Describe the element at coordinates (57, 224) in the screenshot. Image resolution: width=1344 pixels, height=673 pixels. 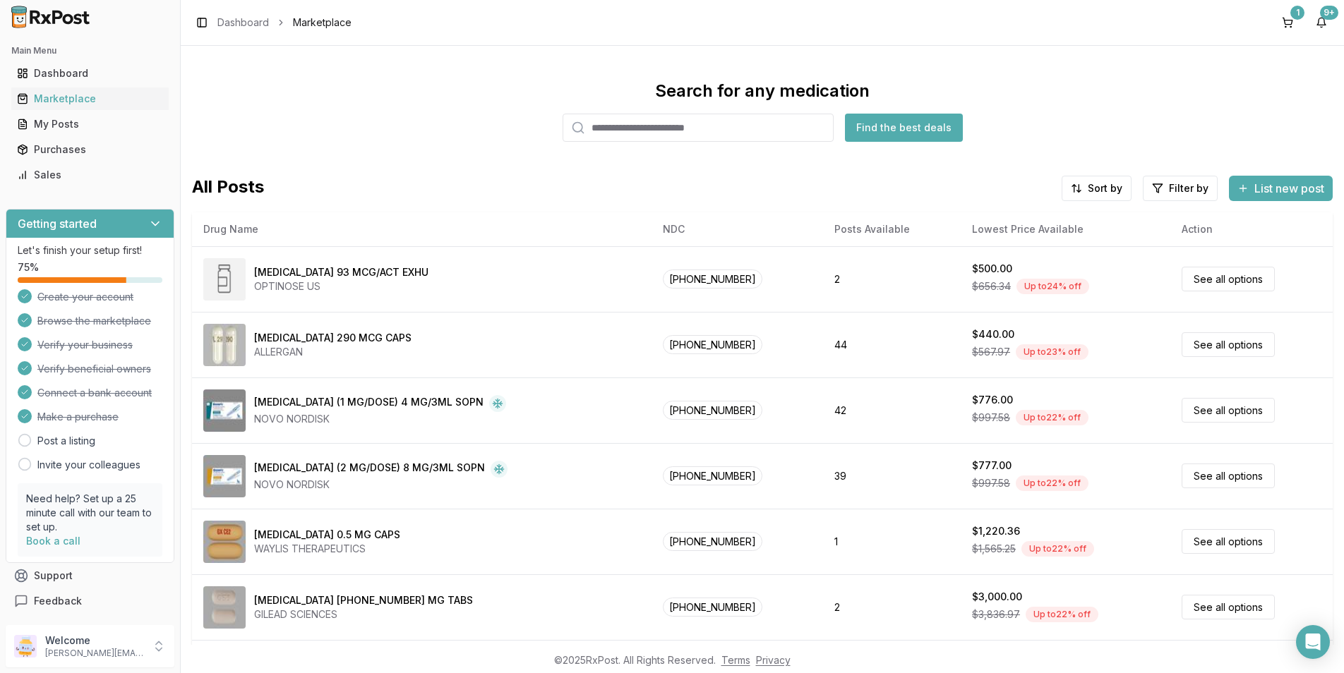
I see `h3: Getting started` at that location.